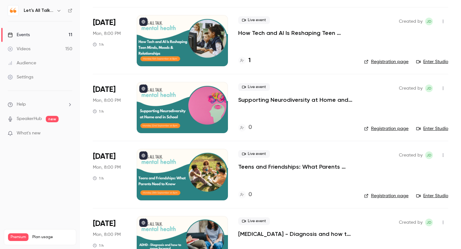 The image size is (461, 249). What do you see at coordinates (109, 108) in the screenshot?
I see `div: Sep 22 Mon, 8:00 PM (Europe/London)` at bounding box center [109, 108].